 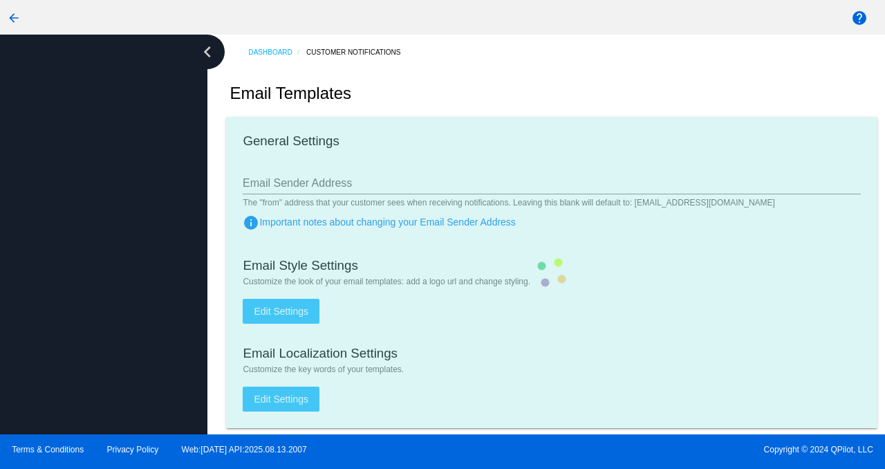 I want to click on a: Dashboard, so click(x=277, y=52).